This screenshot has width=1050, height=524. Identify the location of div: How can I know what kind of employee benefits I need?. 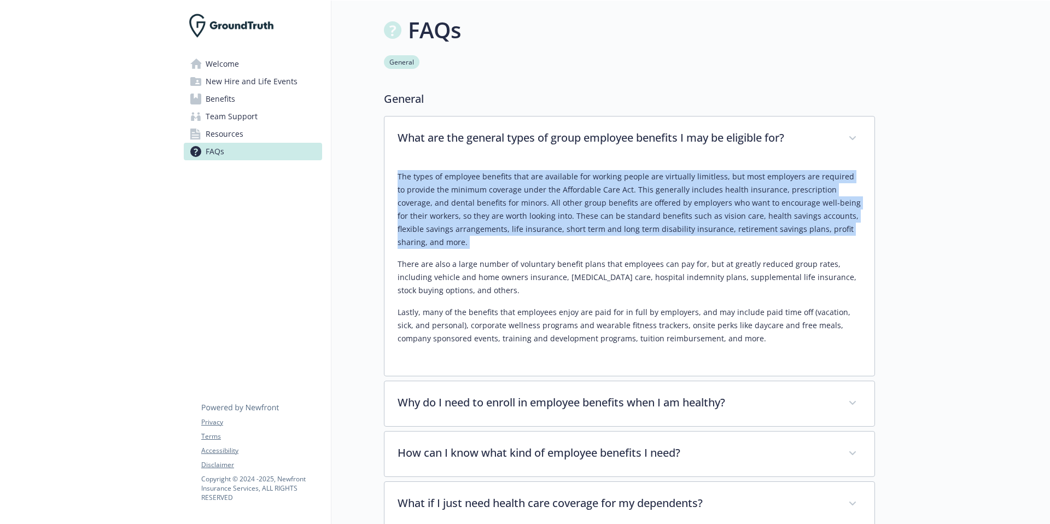
(630, 454).